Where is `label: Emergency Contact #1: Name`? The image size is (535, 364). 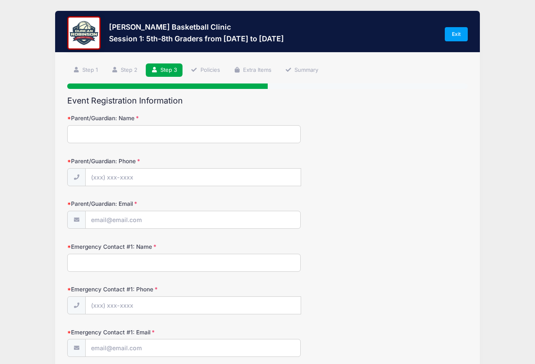
label: Emergency Contact #1: Name is located at coordinates (134, 247).